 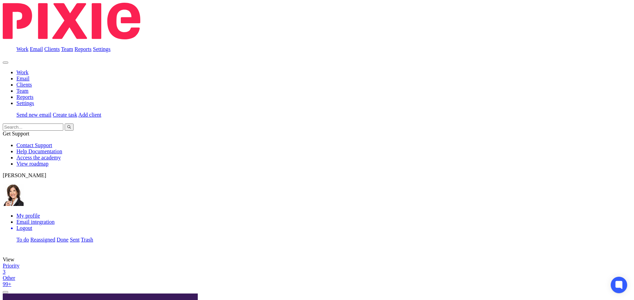 I want to click on a: Access the academy, so click(x=39, y=157).